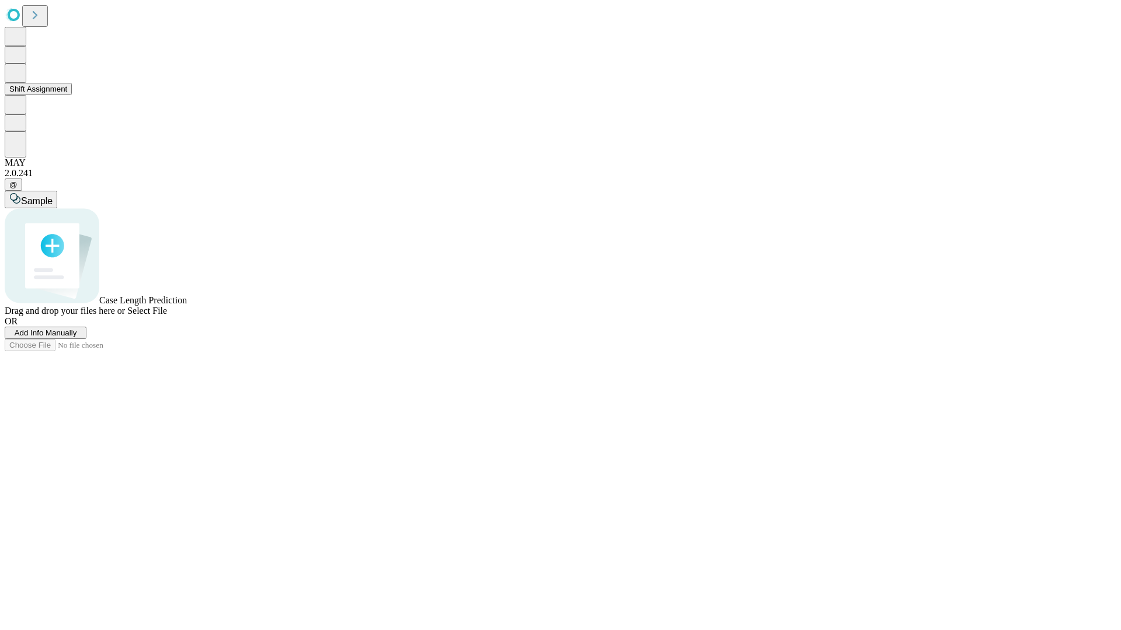 The height and width of the screenshot is (630, 1121). Describe the element at coordinates (143, 300) in the screenshot. I see `span: Case Length Prediction` at that location.